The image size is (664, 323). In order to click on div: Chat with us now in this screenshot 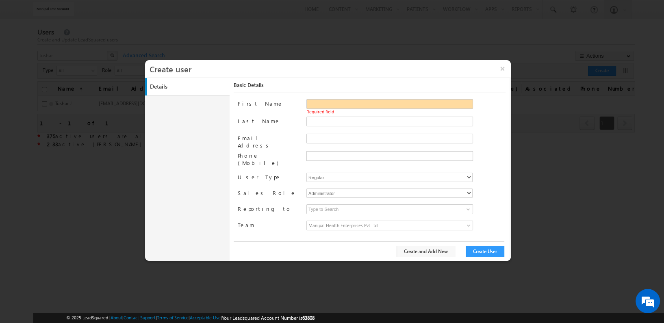, I will do `click(89, 48)`.